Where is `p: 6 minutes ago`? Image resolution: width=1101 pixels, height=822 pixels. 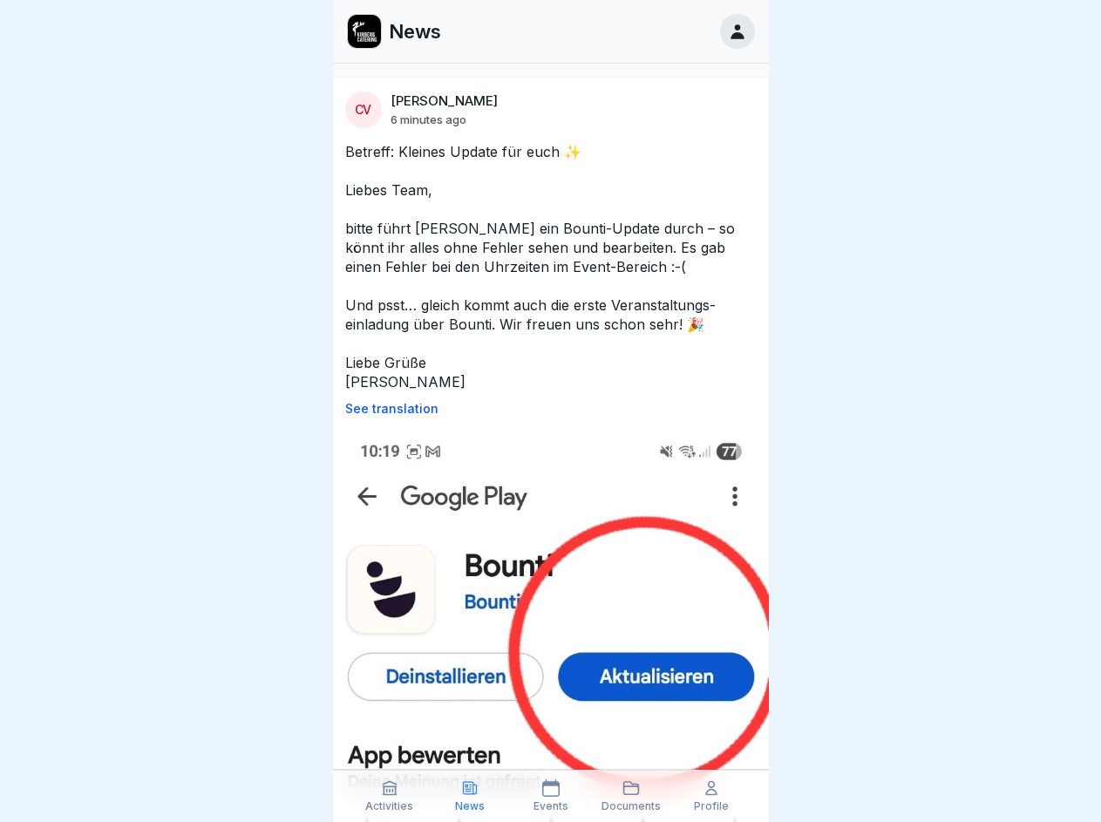 p: 6 minutes ago is located at coordinates (428, 119).